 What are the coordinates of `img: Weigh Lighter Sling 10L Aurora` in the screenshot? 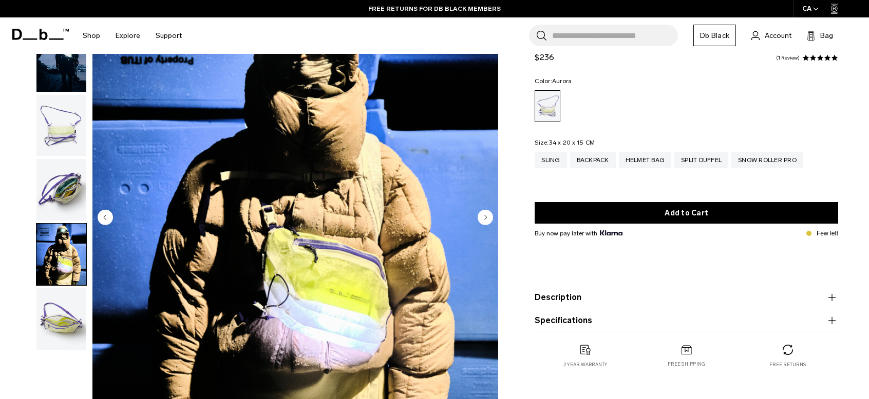 It's located at (61, 255).